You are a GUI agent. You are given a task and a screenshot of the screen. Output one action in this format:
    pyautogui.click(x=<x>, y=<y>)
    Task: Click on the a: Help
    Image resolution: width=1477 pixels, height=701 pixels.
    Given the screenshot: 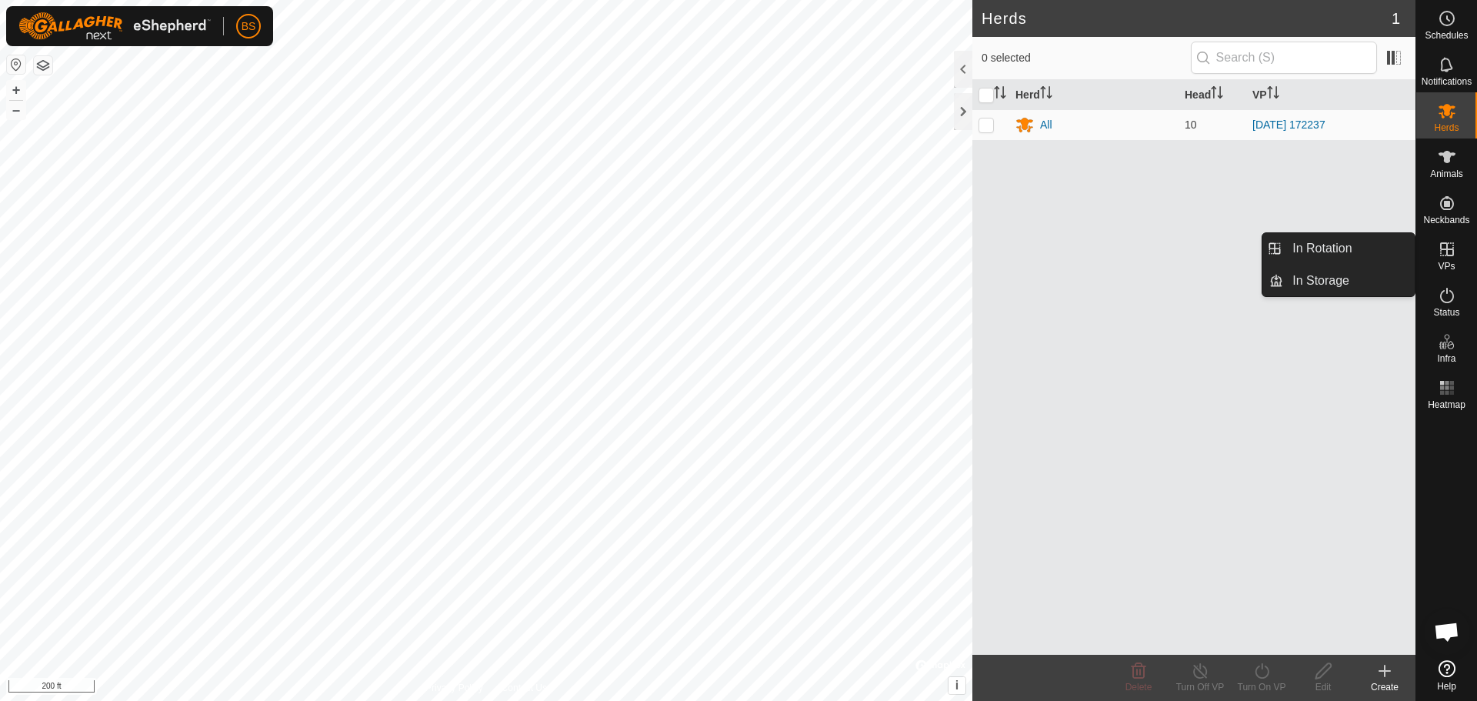 What is the action you would take?
    pyautogui.click(x=1446, y=675)
    